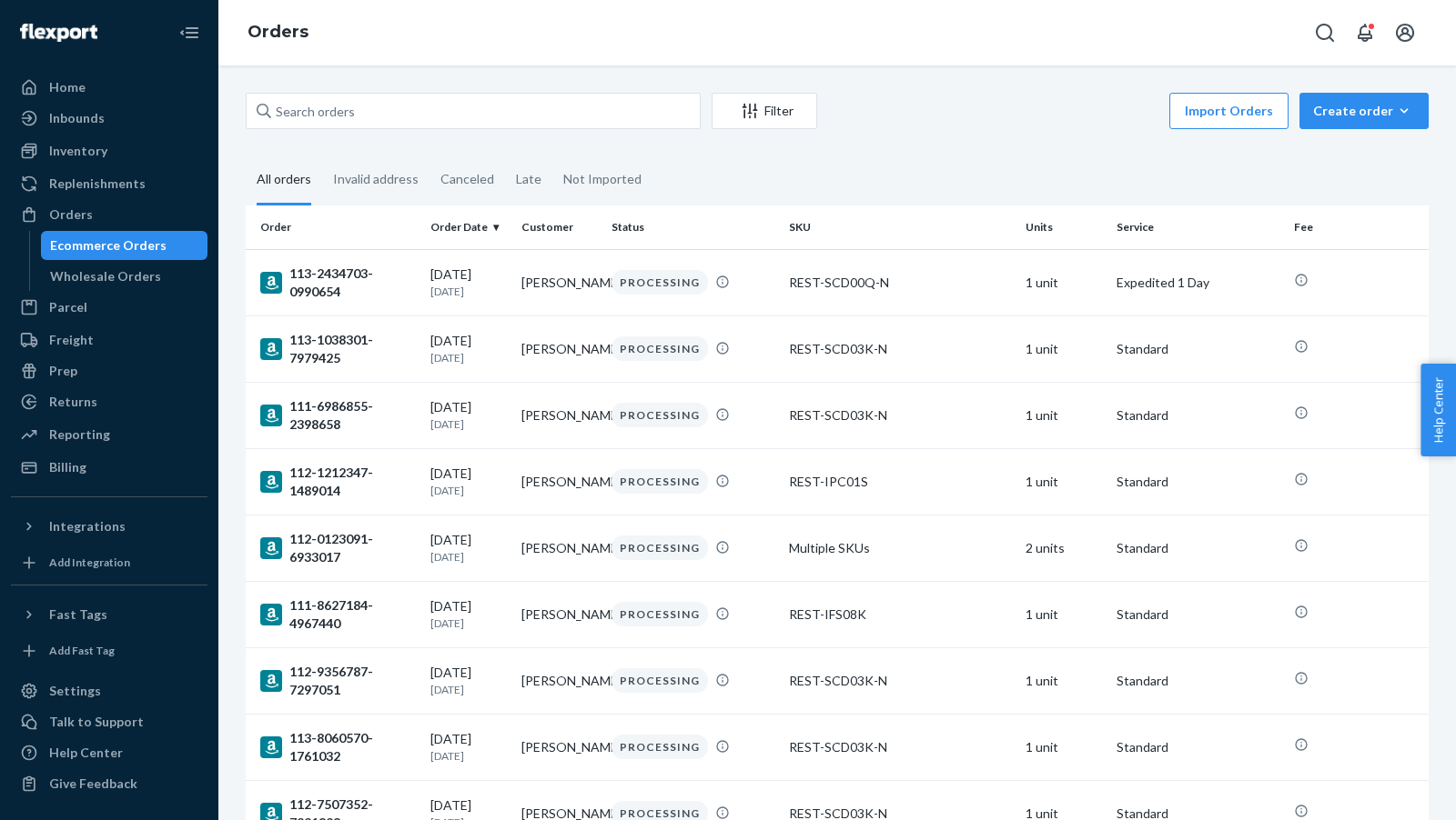 This screenshot has height=820, width=1456. Describe the element at coordinates (67, 87) in the screenshot. I see `div: Home` at that location.